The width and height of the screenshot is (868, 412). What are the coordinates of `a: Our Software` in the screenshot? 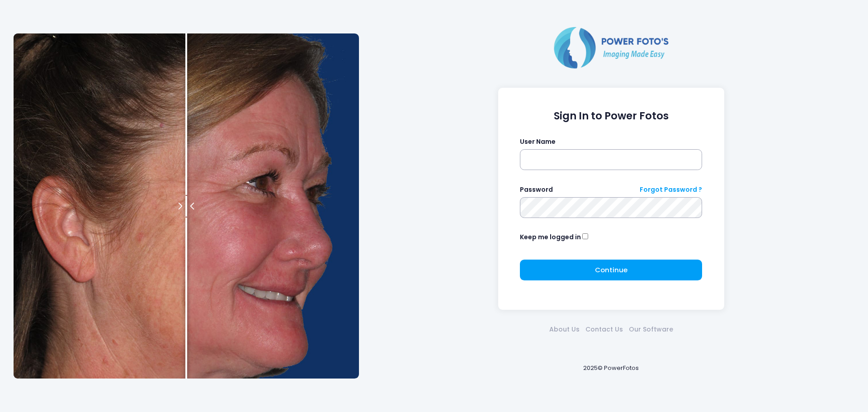 It's located at (650, 329).